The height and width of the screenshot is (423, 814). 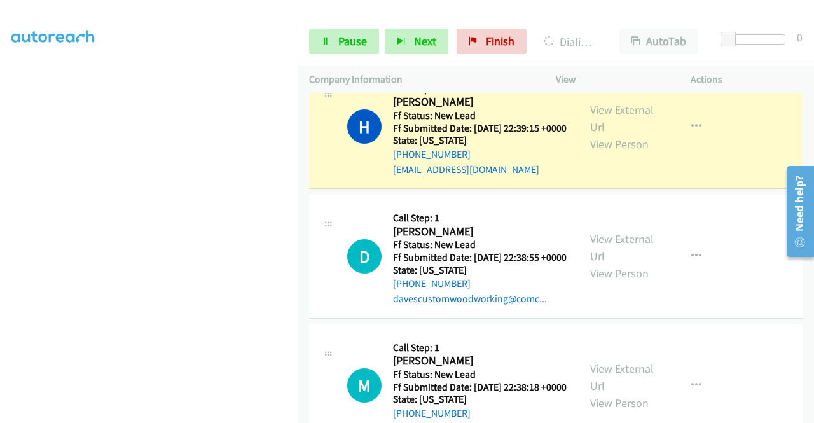 I want to click on div: Need help?, so click(x=22, y=43).